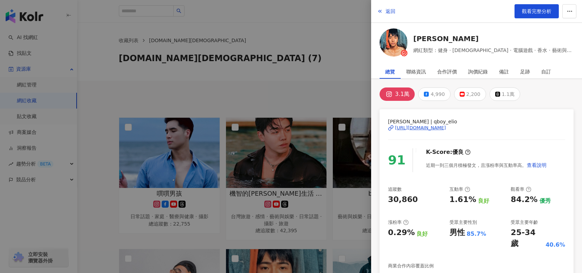 The height and width of the screenshot is (273, 582). I want to click on div: 聯絡資訊, so click(416, 72).